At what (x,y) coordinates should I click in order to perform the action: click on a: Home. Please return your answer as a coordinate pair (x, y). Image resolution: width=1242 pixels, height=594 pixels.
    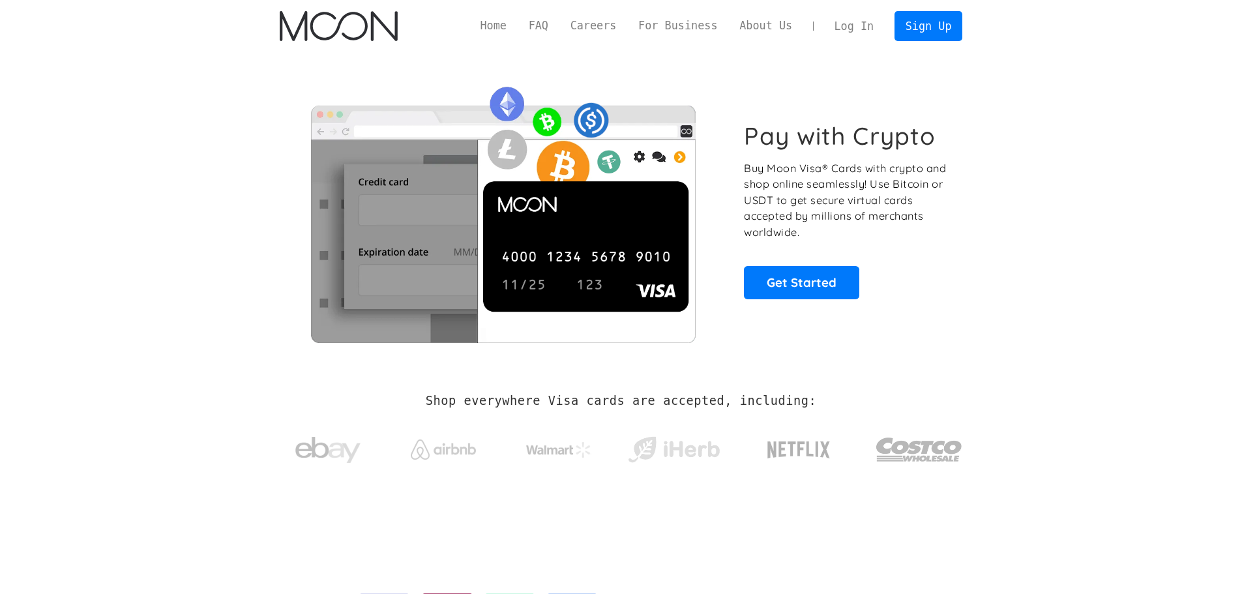
    Looking at the image, I should click on (494, 25).